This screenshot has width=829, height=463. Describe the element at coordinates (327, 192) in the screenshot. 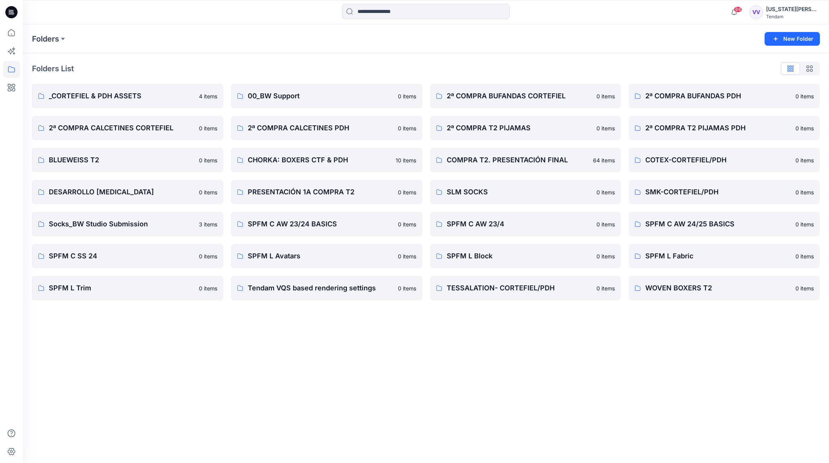

I see `a: PRESENTACIÓN 1A COMPRA T20 items` at that location.